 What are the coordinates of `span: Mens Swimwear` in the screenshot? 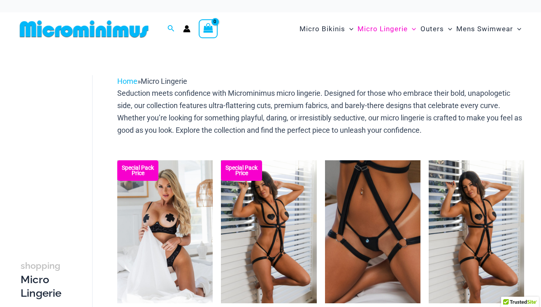 It's located at (485, 29).